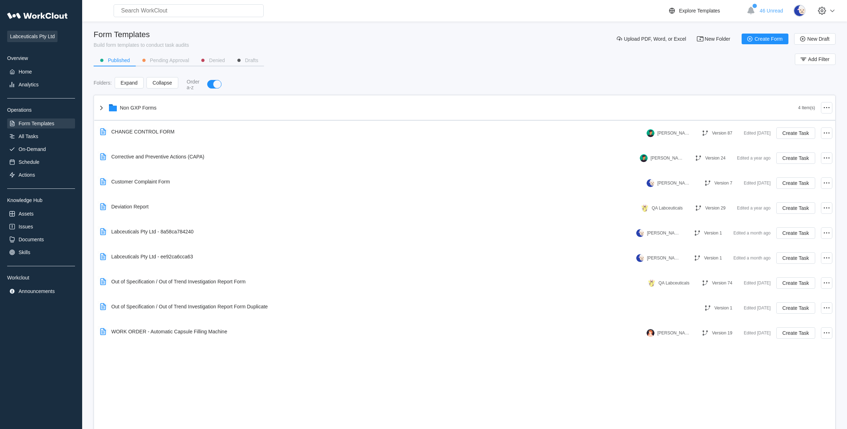 This screenshot has height=429, width=847. Describe the element at coordinates (41, 136) in the screenshot. I see `a: All Tasks` at that location.